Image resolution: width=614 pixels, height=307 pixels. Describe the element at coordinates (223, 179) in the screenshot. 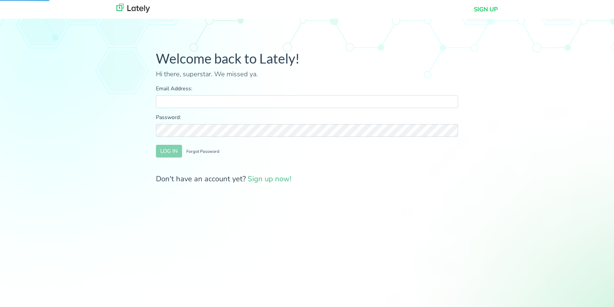

I see `span: Don't have an account yet?` at that location.